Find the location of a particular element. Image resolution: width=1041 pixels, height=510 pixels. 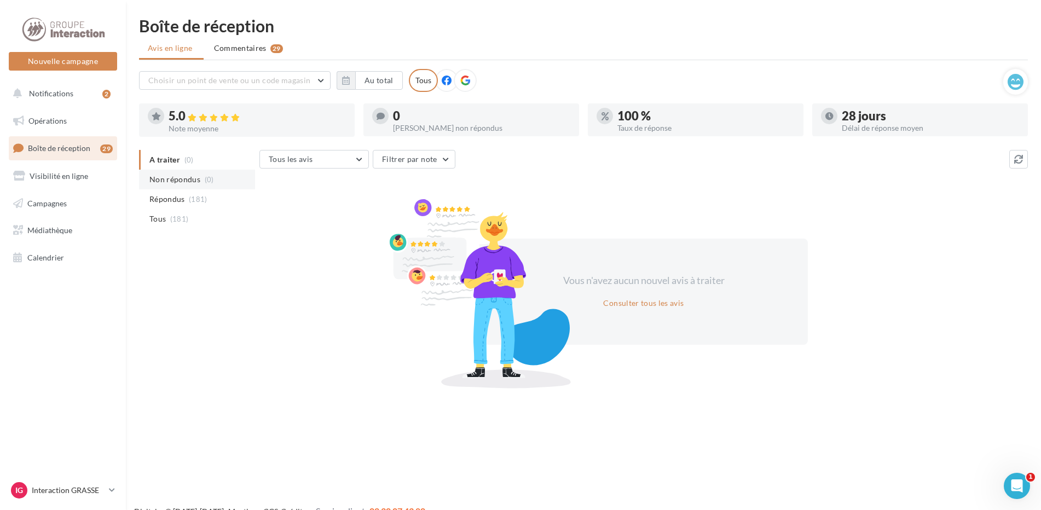

span: Opérations is located at coordinates (48, 120).